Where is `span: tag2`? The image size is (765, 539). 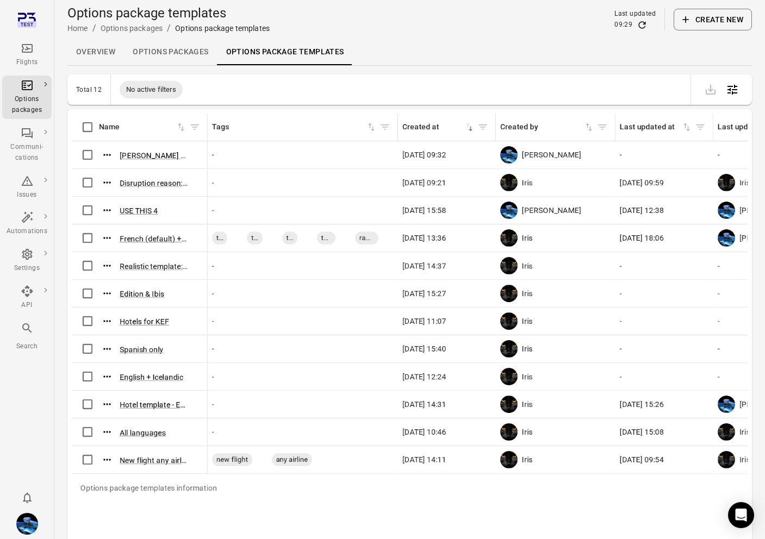 span: tag2 is located at coordinates (254, 238).